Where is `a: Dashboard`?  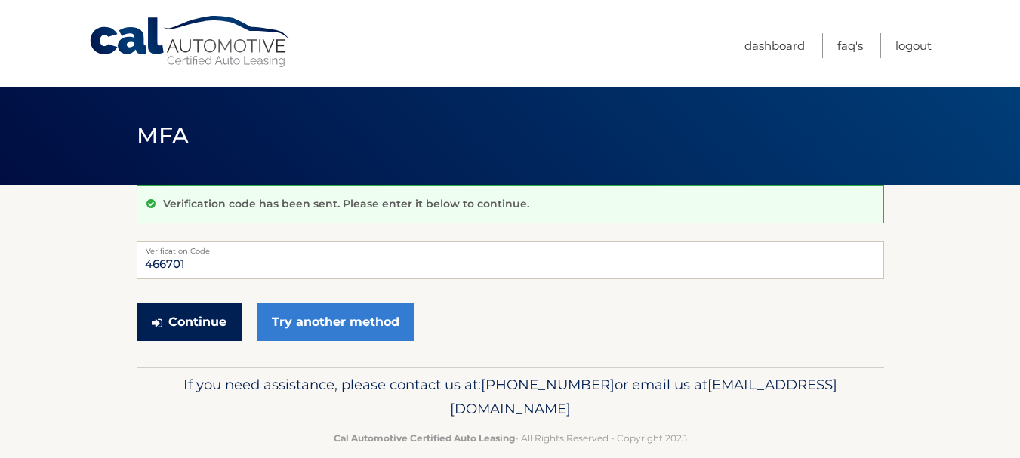
a: Dashboard is located at coordinates (774, 45).